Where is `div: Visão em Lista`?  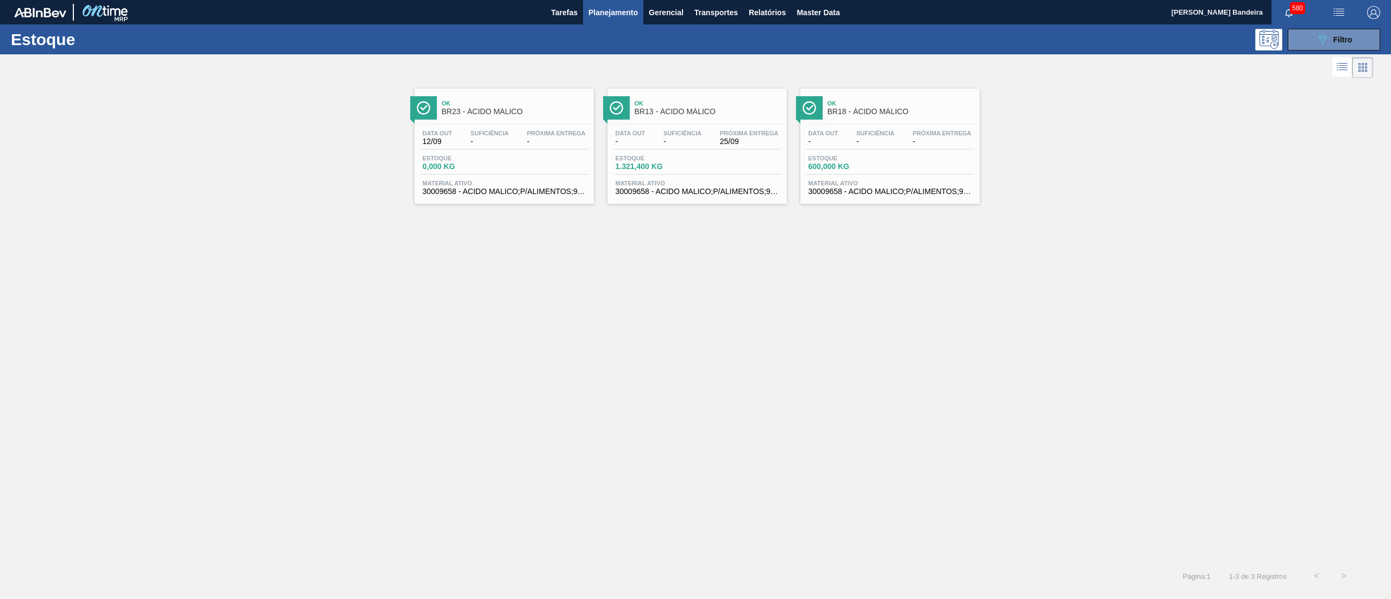
div: Visão em Lista is located at coordinates (1342, 67).